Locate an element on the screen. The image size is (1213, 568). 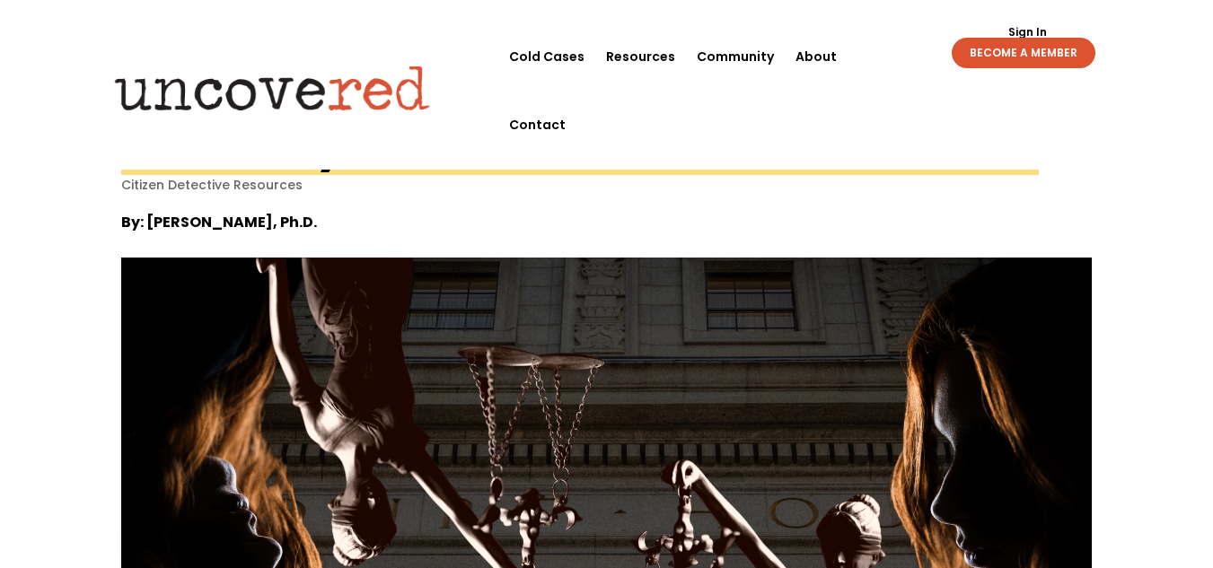
a: About is located at coordinates (816, 57).